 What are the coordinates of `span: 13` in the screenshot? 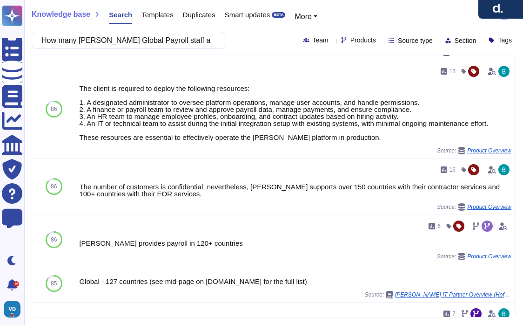 It's located at (453, 71).